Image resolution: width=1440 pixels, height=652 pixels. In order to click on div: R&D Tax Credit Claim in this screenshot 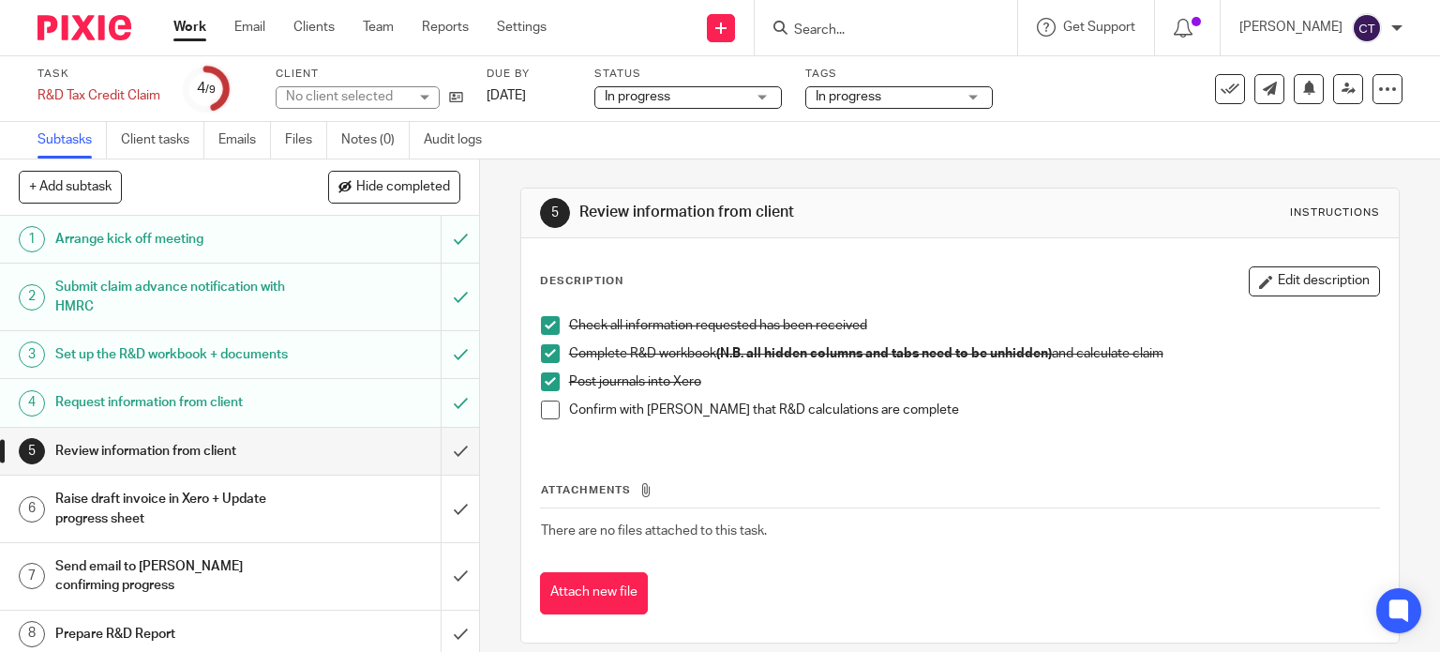, I will do `click(98, 96)`.